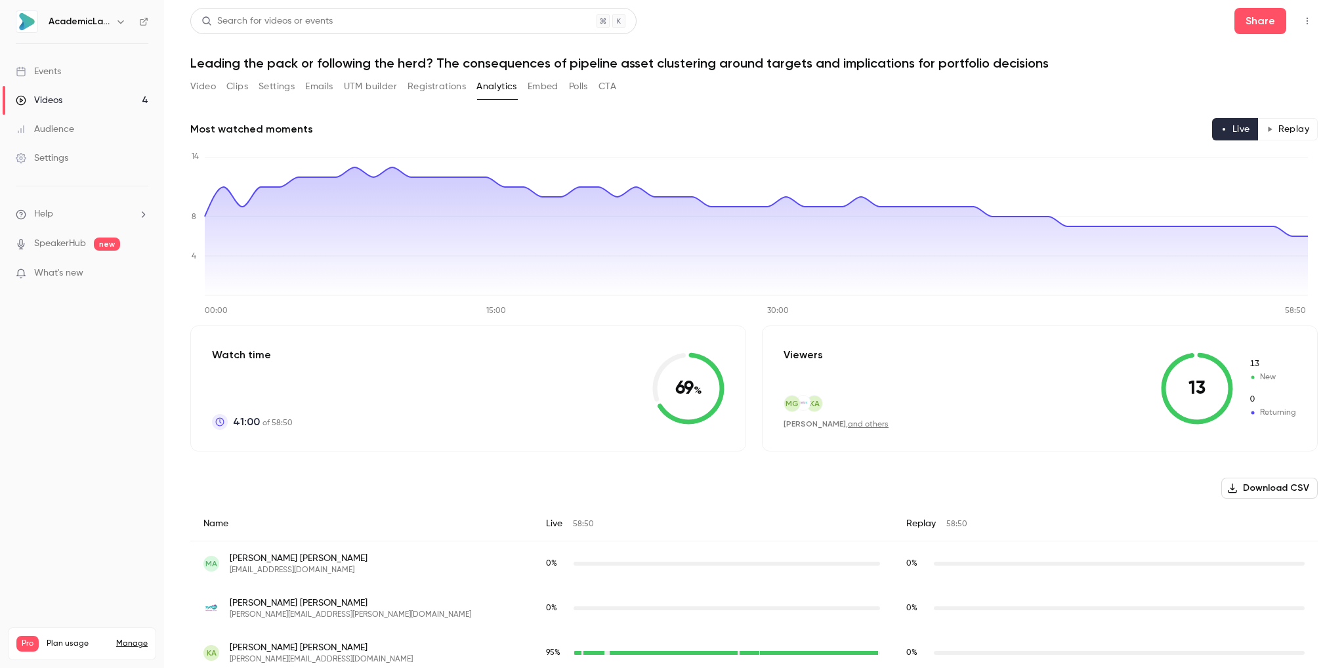 This screenshot has width=1344, height=668. Describe the element at coordinates (1307, 21) in the screenshot. I see `button: Top Bar Actions` at that location.